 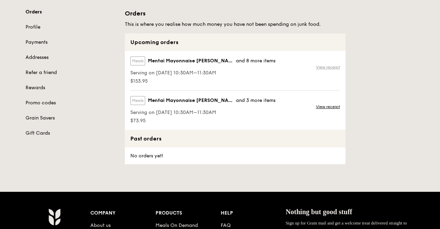 What do you see at coordinates (235, 42) in the screenshot?
I see `div: Upcoming orders` at bounding box center [235, 42].